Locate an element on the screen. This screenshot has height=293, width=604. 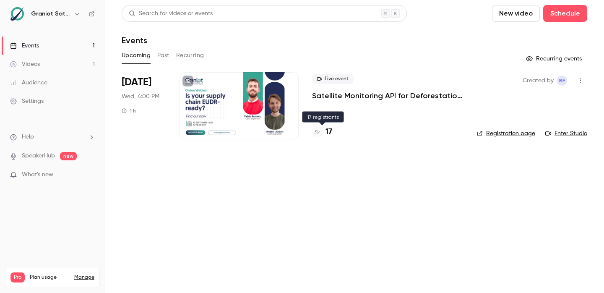
div: Audience is located at coordinates (29, 83).